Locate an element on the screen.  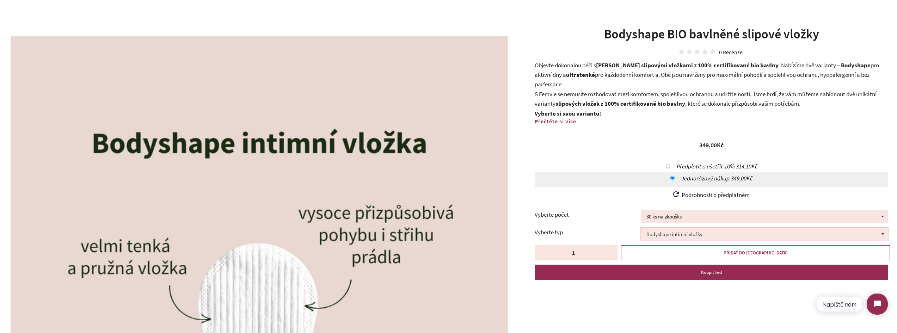
span: original price is located at coordinates (741, 178).